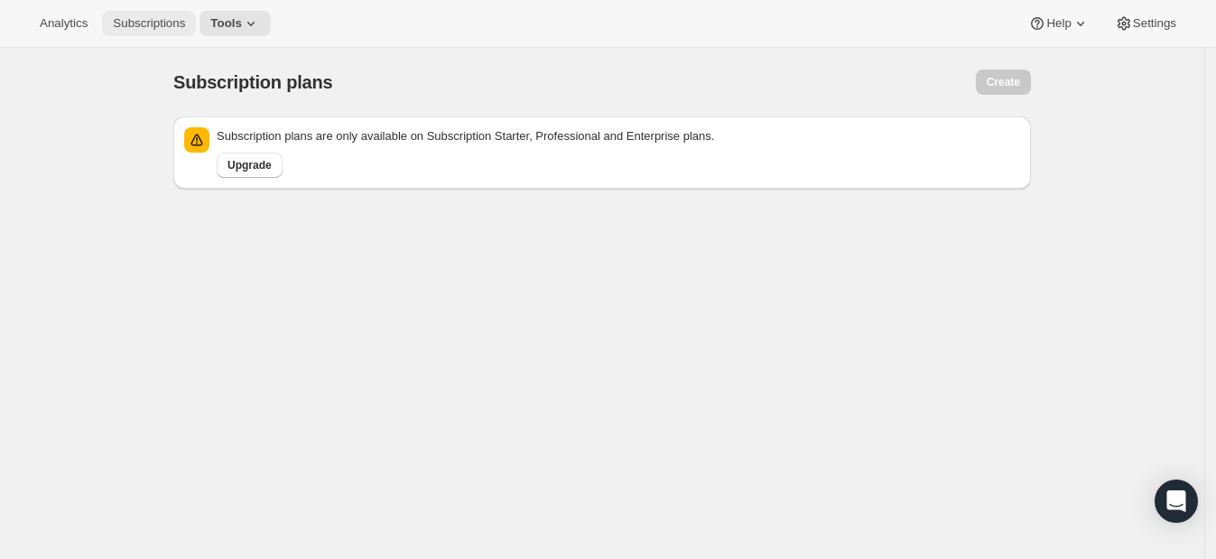  What do you see at coordinates (235, 23) in the screenshot?
I see `button: Tools` at bounding box center [235, 23].